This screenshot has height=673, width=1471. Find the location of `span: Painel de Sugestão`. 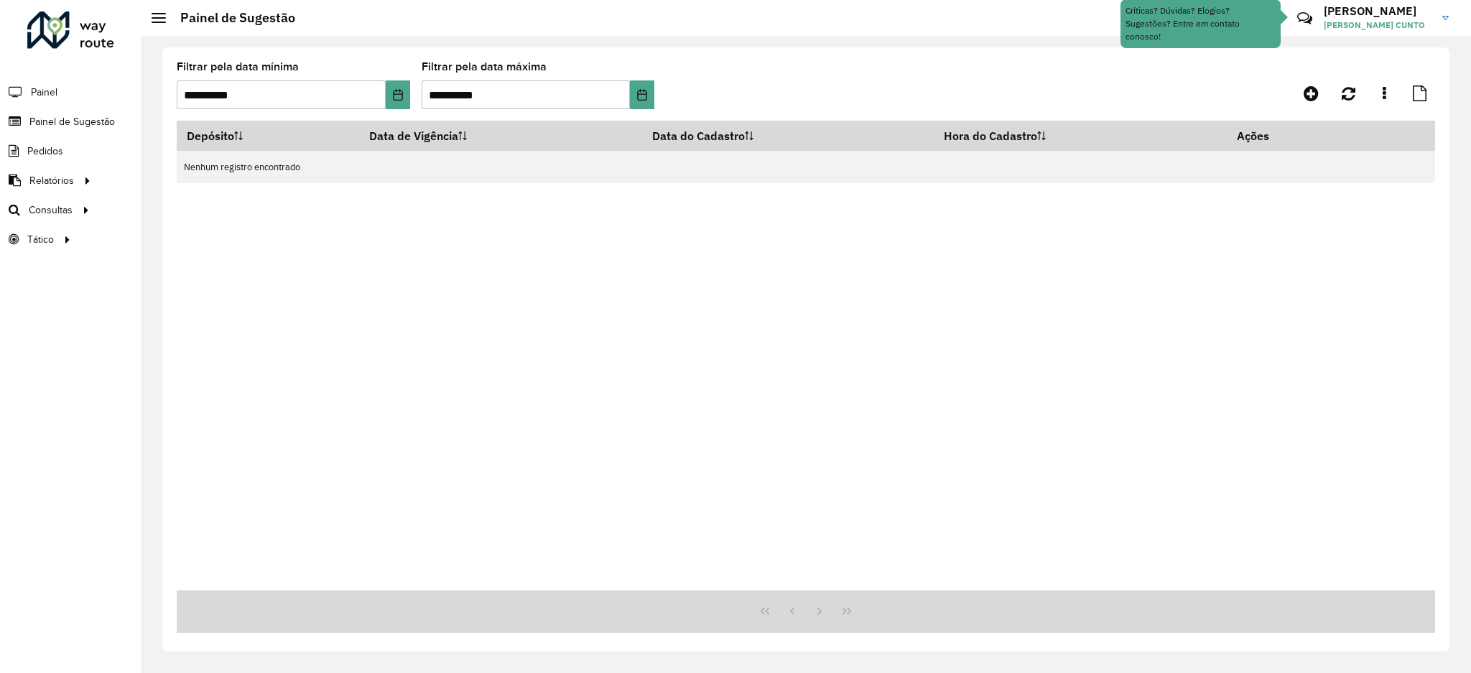

span: Painel de Sugestão is located at coordinates (72, 121).